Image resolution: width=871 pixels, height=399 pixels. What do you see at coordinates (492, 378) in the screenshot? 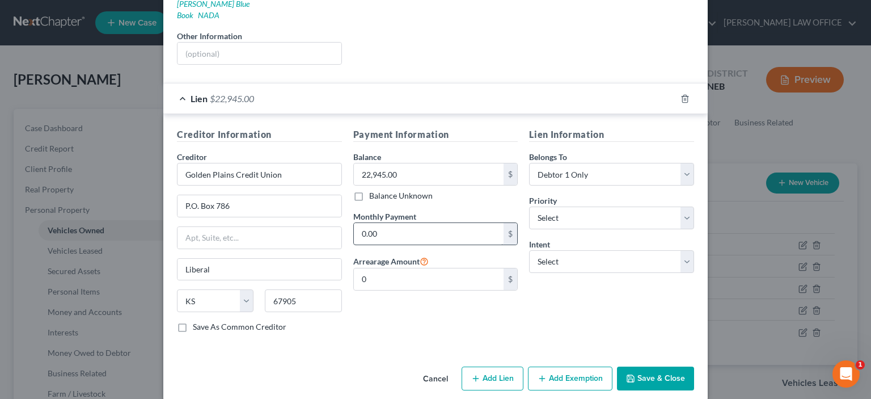
I see `button: Add Lien` at bounding box center [492, 378].